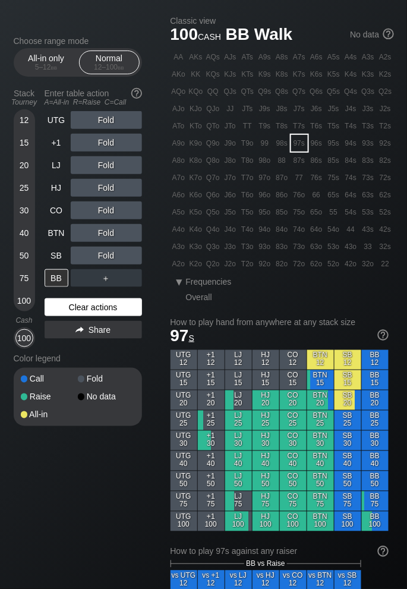 Image resolution: width=407 pixels, height=589 pixels. I want to click on div: 92s, so click(386, 143).